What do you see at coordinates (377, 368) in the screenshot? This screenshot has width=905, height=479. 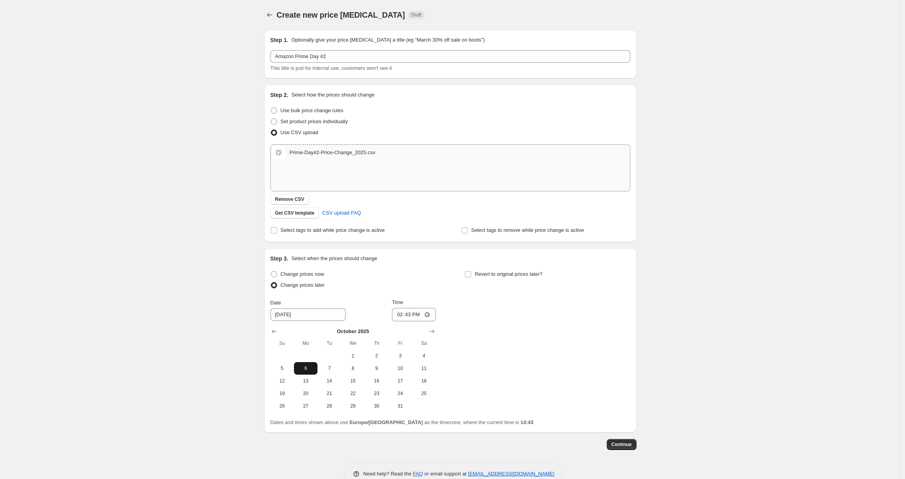 I see `span: 9` at bounding box center [377, 368].